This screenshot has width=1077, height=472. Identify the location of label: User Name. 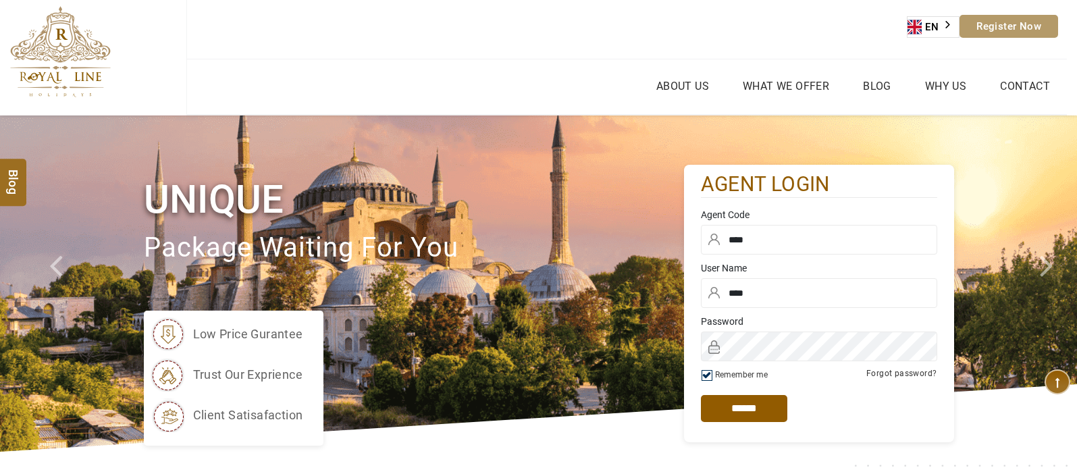
(819, 268).